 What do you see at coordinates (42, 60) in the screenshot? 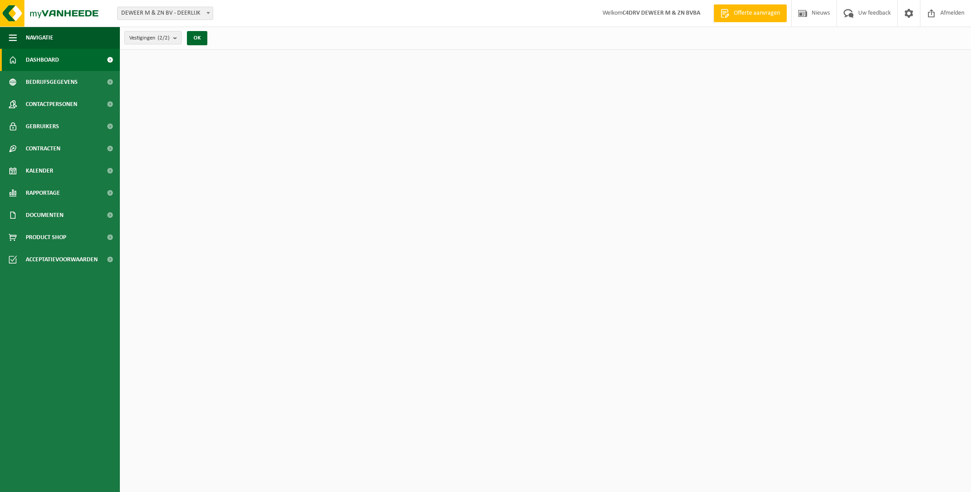
I see `span: Dashboard` at bounding box center [42, 60].